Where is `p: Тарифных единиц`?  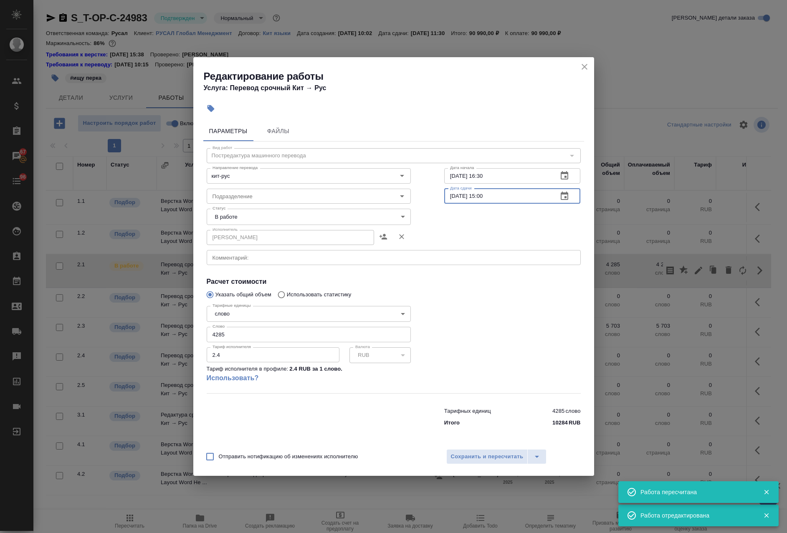
p: Тарифных единиц is located at coordinates (468, 411).